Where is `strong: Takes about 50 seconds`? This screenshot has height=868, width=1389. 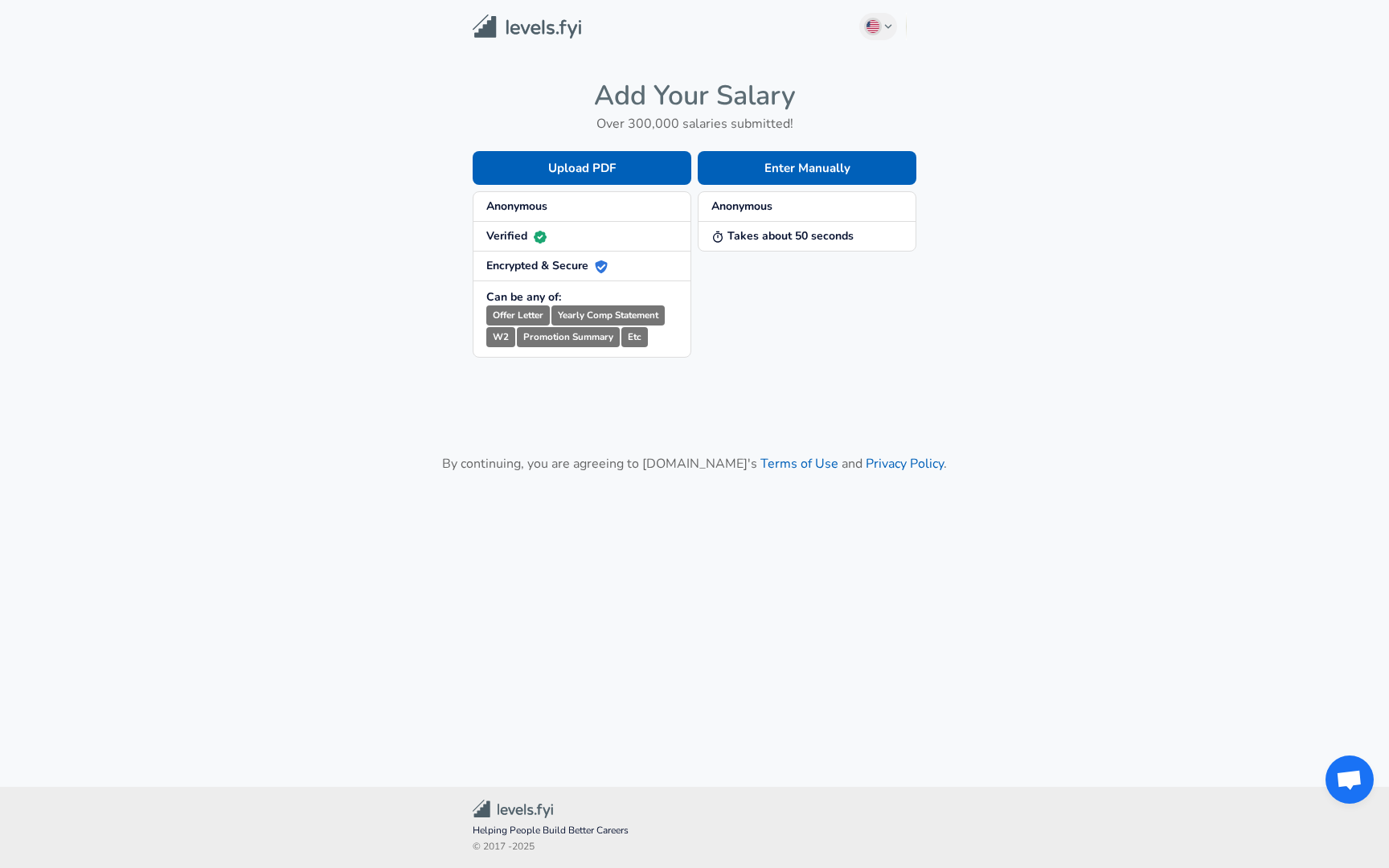
strong: Takes about 50 seconds is located at coordinates (782, 236).